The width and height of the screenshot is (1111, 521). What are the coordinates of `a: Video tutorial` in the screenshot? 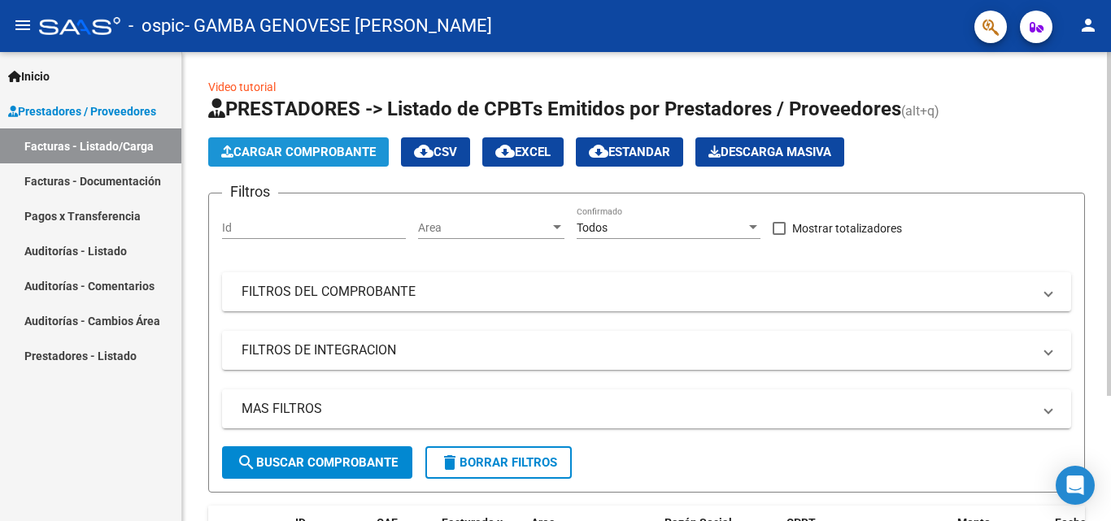 It's located at (242, 87).